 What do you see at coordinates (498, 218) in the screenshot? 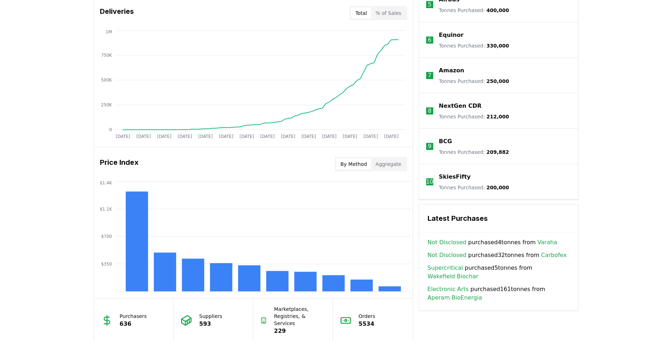
I see `h3: Latest Purchases` at bounding box center [498, 218].